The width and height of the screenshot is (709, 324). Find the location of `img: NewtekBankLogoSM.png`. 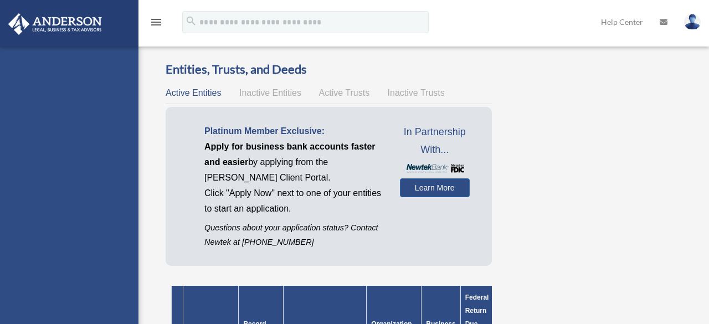

img: NewtekBankLogoSM.png is located at coordinates (435, 168).